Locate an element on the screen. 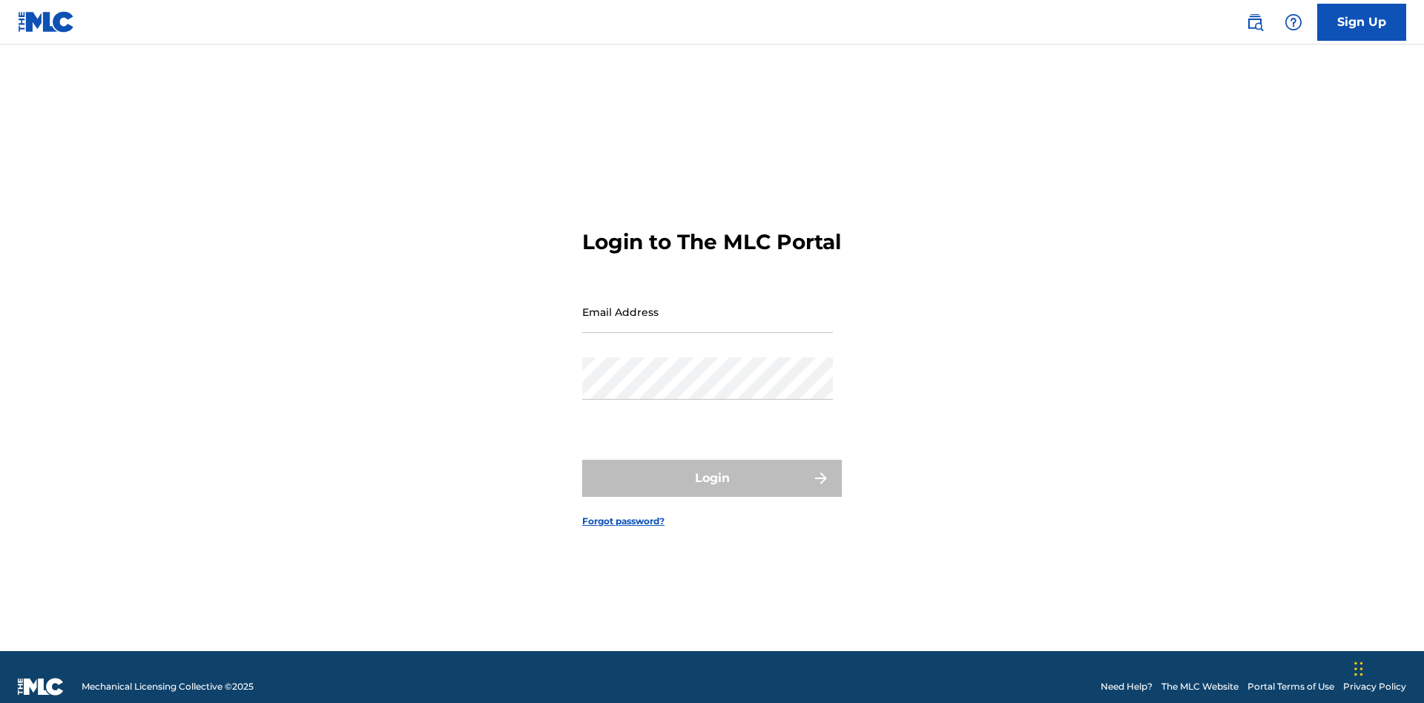 This screenshot has width=1424, height=703. a: Sign Up is located at coordinates (1362, 22).